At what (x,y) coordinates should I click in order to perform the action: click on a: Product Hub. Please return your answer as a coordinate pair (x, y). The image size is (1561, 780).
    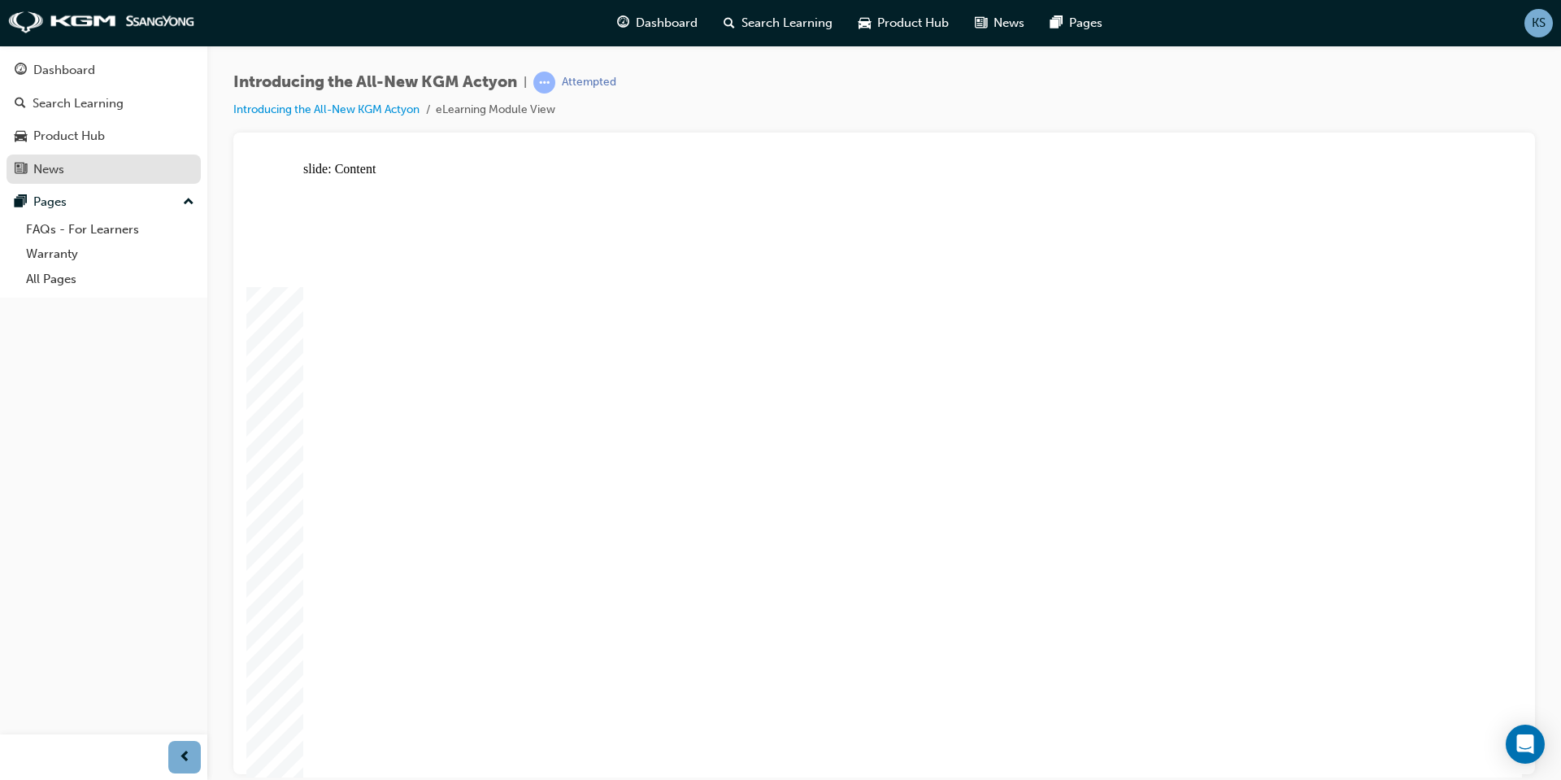
    Looking at the image, I should click on (103, 136).